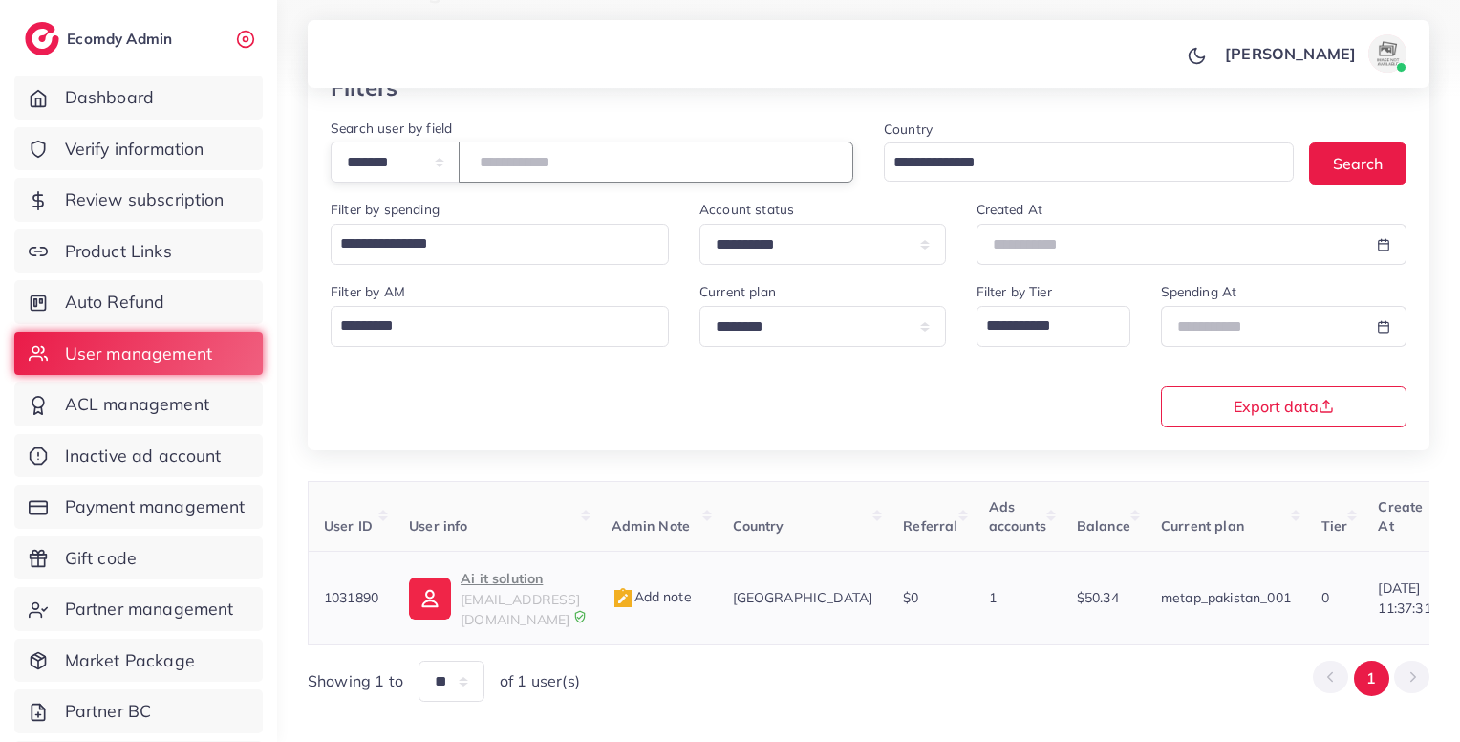 This screenshot has width=1460, height=742. I want to click on label: Search user by field, so click(391, 128).